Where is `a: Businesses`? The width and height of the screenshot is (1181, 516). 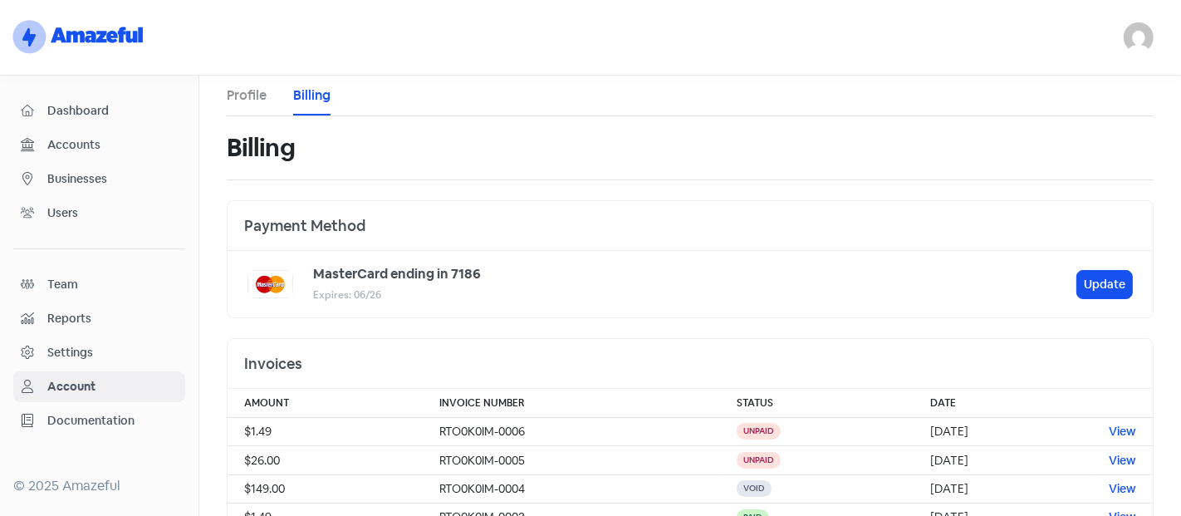
a: Businesses is located at coordinates (99, 179).